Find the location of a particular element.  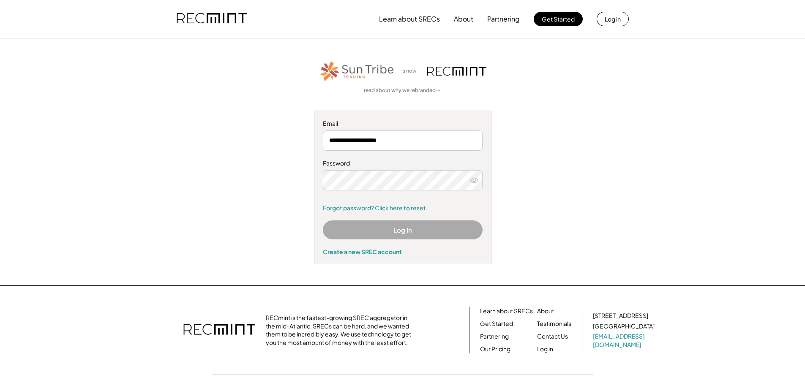

div: is now is located at coordinates (411, 71).